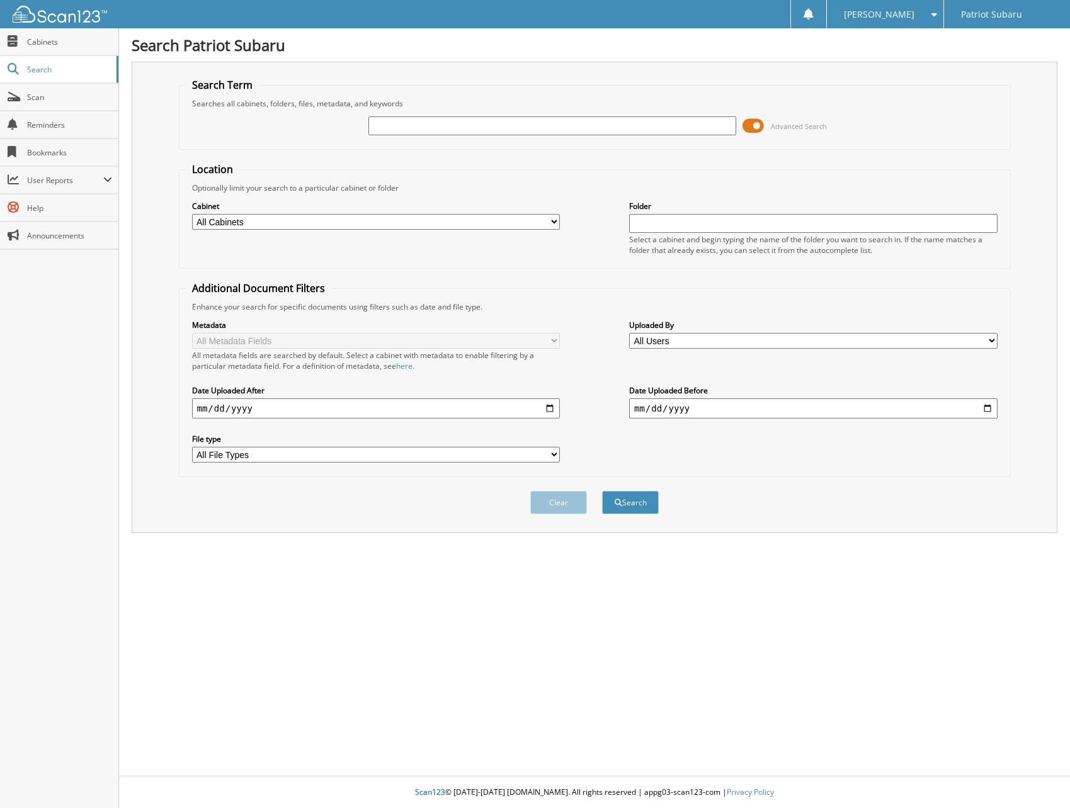 The image size is (1070, 808). What do you see at coordinates (376, 325) in the screenshot?
I see `label: Metadata` at bounding box center [376, 325].